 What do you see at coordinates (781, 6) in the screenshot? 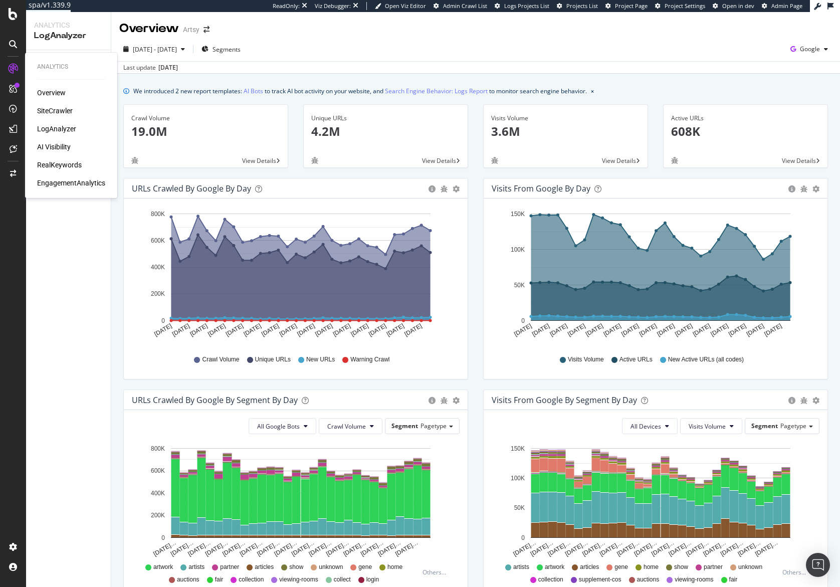
I see `a: Admin Page` at bounding box center [781, 6].